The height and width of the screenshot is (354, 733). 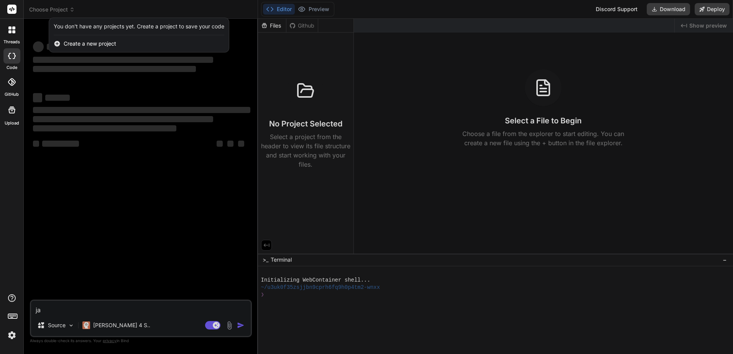 What do you see at coordinates (12, 123) in the screenshot?
I see `label: Upload` at bounding box center [12, 123].